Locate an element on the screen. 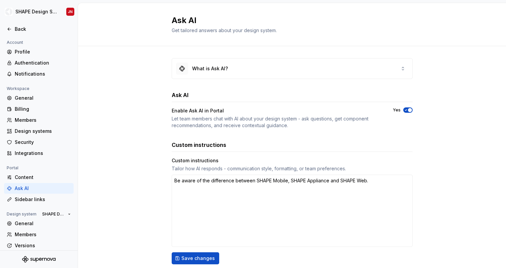 This screenshot has height=268, width=506. div: Security is located at coordinates (43, 142).